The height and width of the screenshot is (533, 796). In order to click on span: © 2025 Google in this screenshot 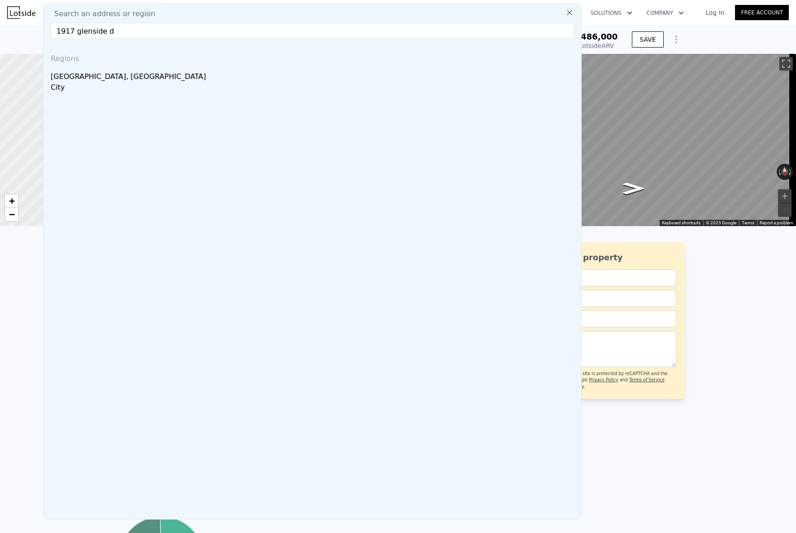, I will do `click(721, 222)`.